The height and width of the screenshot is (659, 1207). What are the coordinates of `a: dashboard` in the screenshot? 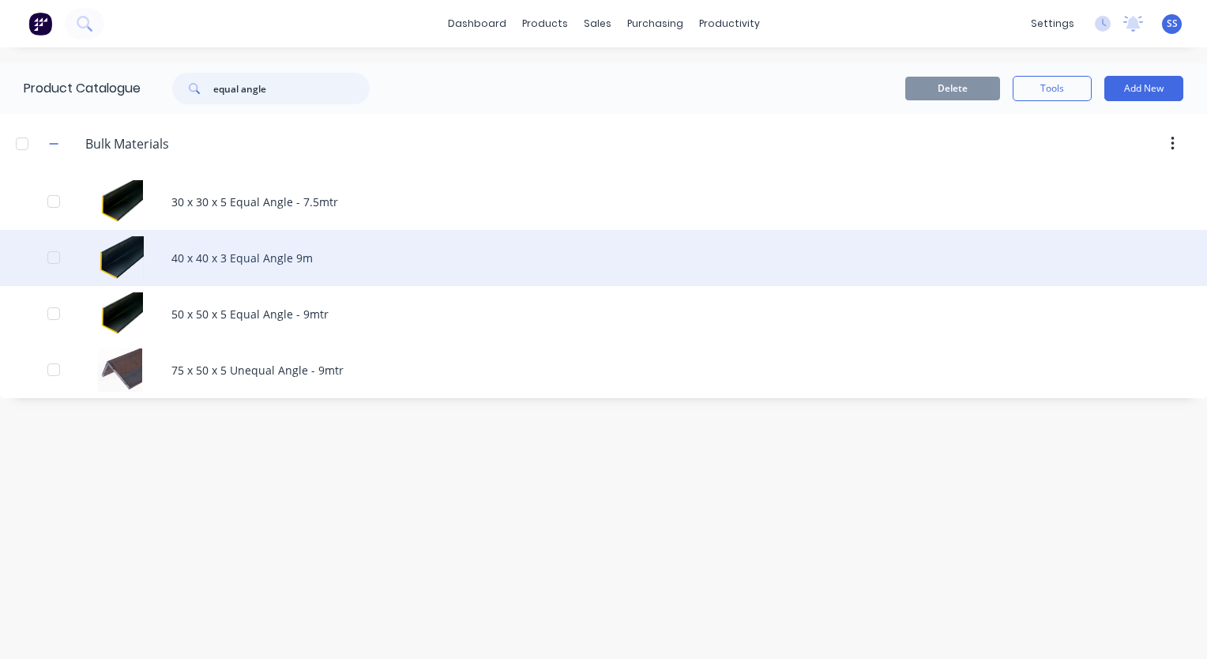 It's located at (477, 24).